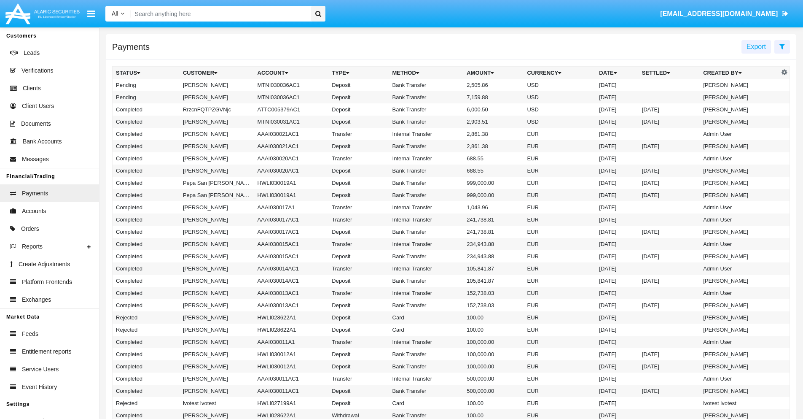 The image size is (803, 419). Describe the element at coordinates (219, 13) in the screenshot. I see `input: Search` at that location.